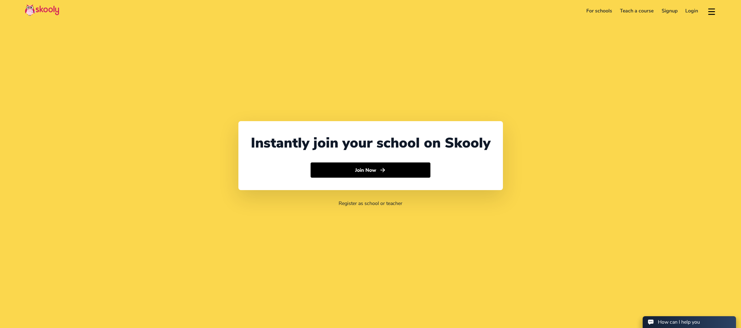 This screenshot has height=328, width=741. What do you see at coordinates (370, 143) in the screenshot?
I see `div: Instantly join your school on Skooly` at bounding box center [370, 143].